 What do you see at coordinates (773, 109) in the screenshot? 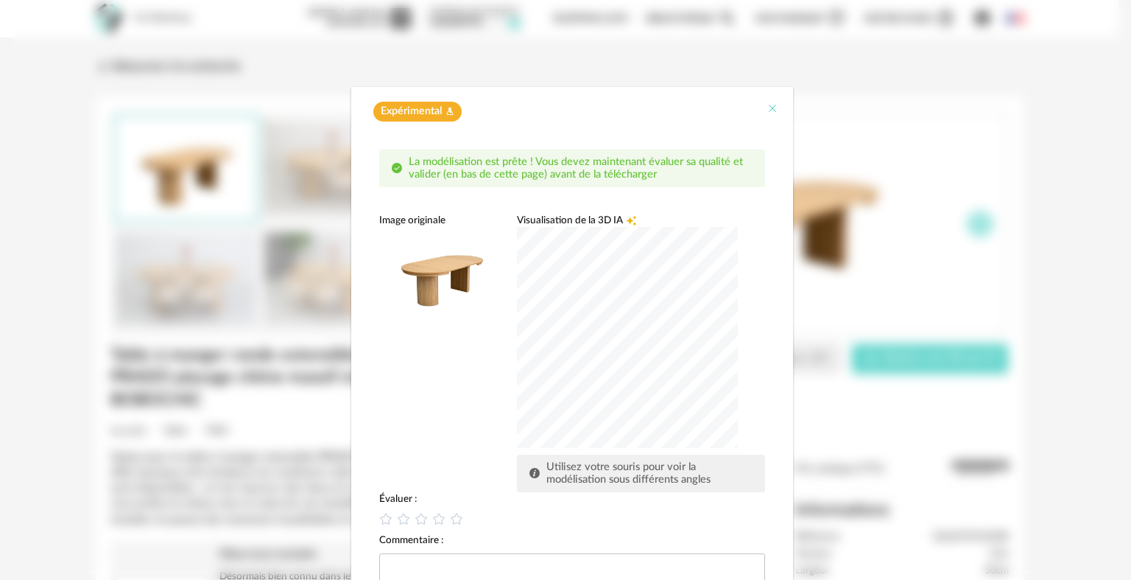
I see `button: Close` at bounding box center [773, 109].